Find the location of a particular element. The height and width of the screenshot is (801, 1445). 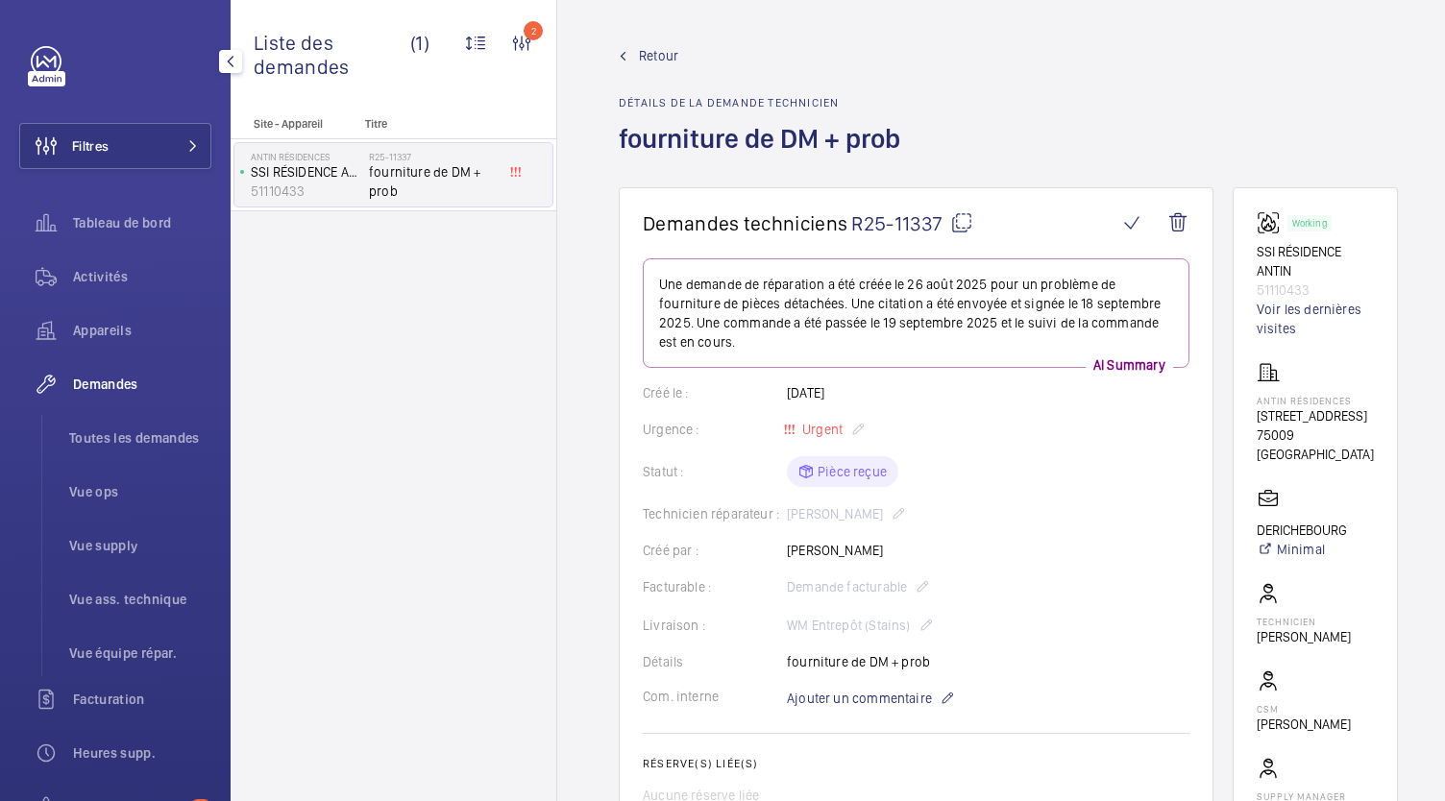

span: Demandes is located at coordinates (142, 384).